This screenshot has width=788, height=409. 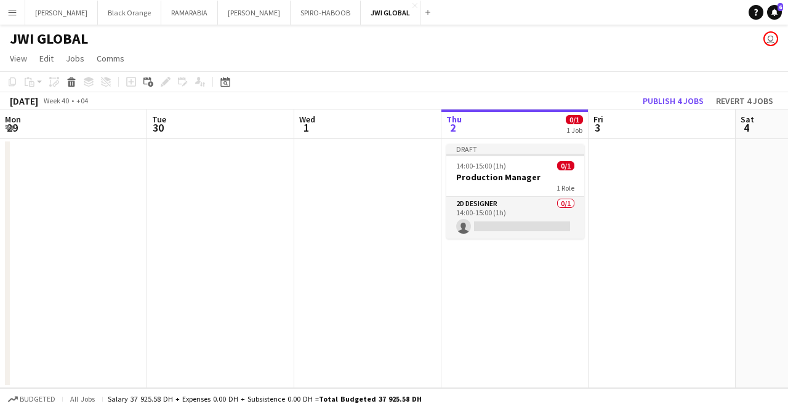 What do you see at coordinates (31, 399) in the screenshot?
I see `button: Budgeted` at bounding box center [31, 399].